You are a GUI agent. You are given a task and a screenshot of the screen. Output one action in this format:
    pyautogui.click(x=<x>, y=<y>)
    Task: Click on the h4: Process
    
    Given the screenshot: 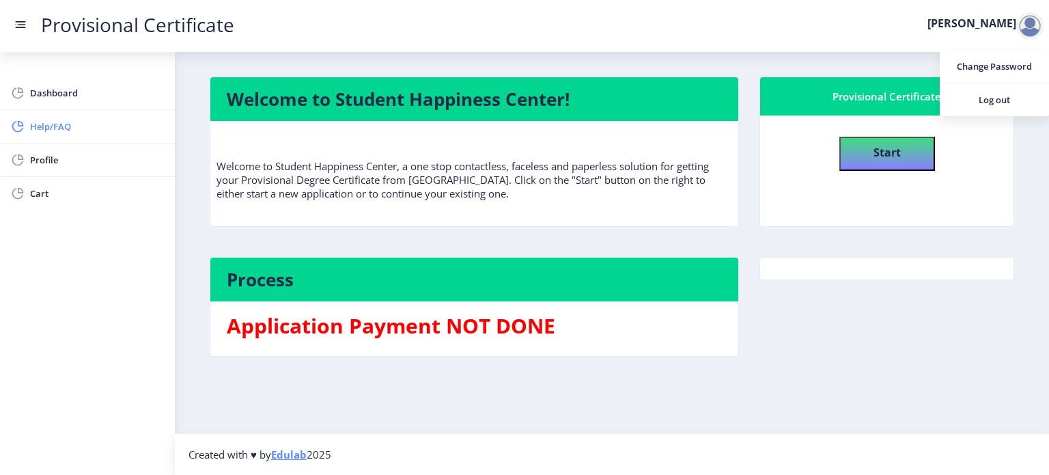 What is the action you would take?
    pyautogui.click(x=474, y=279)
    